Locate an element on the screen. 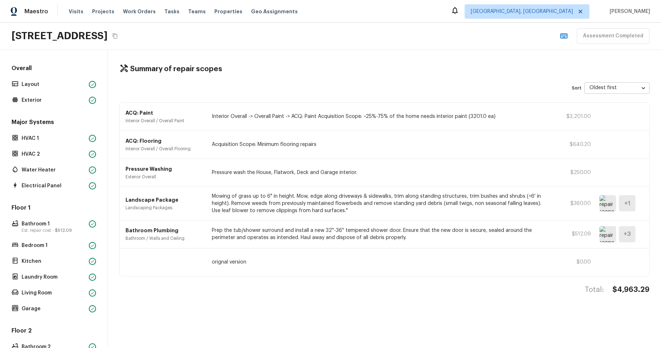  span: Teams is located at coordinates (197, 12).